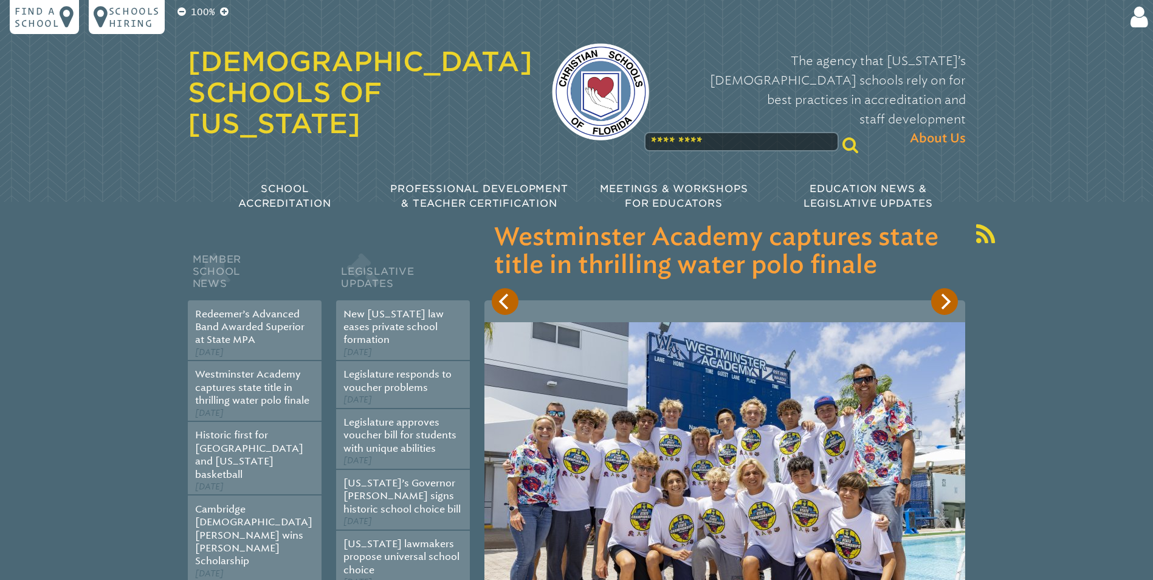  Describe the element at coordinates (285, 196) in the screenshot. I see `span: School Accreditation` at that location.